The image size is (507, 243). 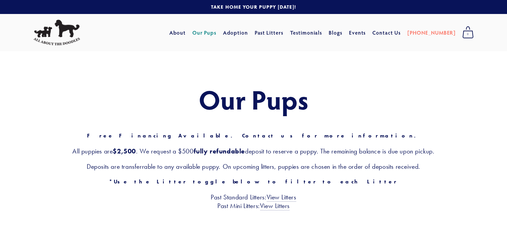 I want to click on h3: Past Standard Litters: Past Mini Litters:, so click(x=253, y=202).